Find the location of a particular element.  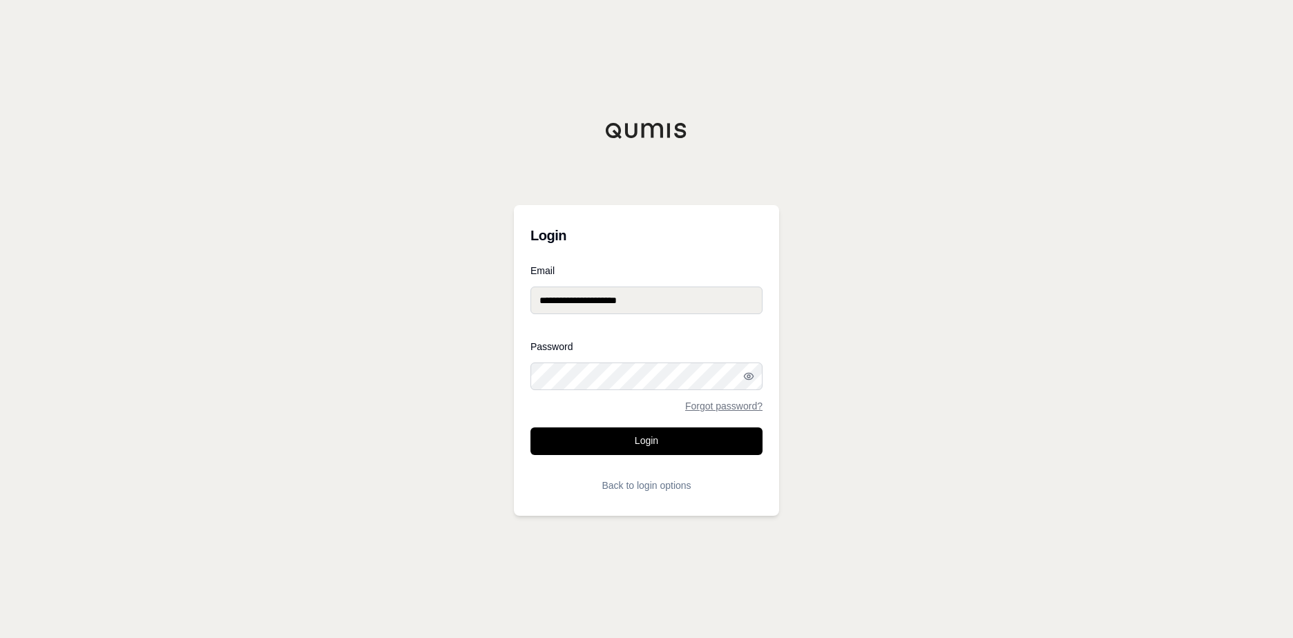

a: Forgot password? is located at coordinates (724, 406).